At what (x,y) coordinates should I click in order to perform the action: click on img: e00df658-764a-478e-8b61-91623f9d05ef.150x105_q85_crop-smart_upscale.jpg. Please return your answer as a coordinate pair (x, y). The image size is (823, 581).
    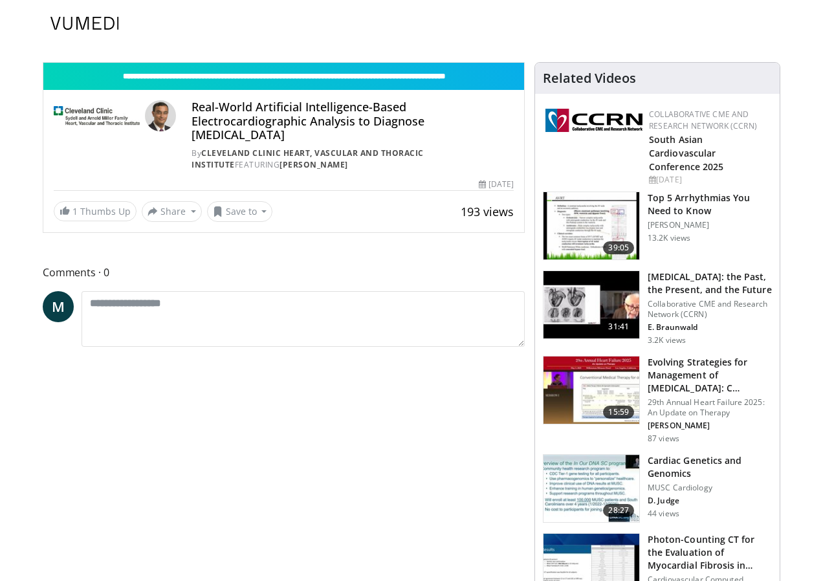
    Looking at the image, I should click on (591, 489).